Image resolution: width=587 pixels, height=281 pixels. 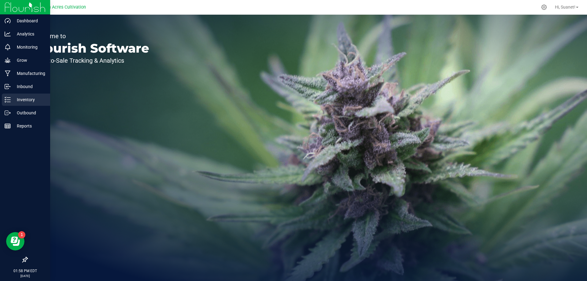 I want to click on inline-svg: Manufacturing, so click(x=8, y=73).